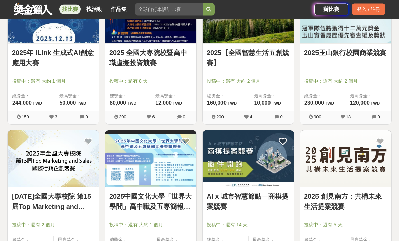 The image size is (399, 241). I want to click on span: 244,000, so click(22, 103).